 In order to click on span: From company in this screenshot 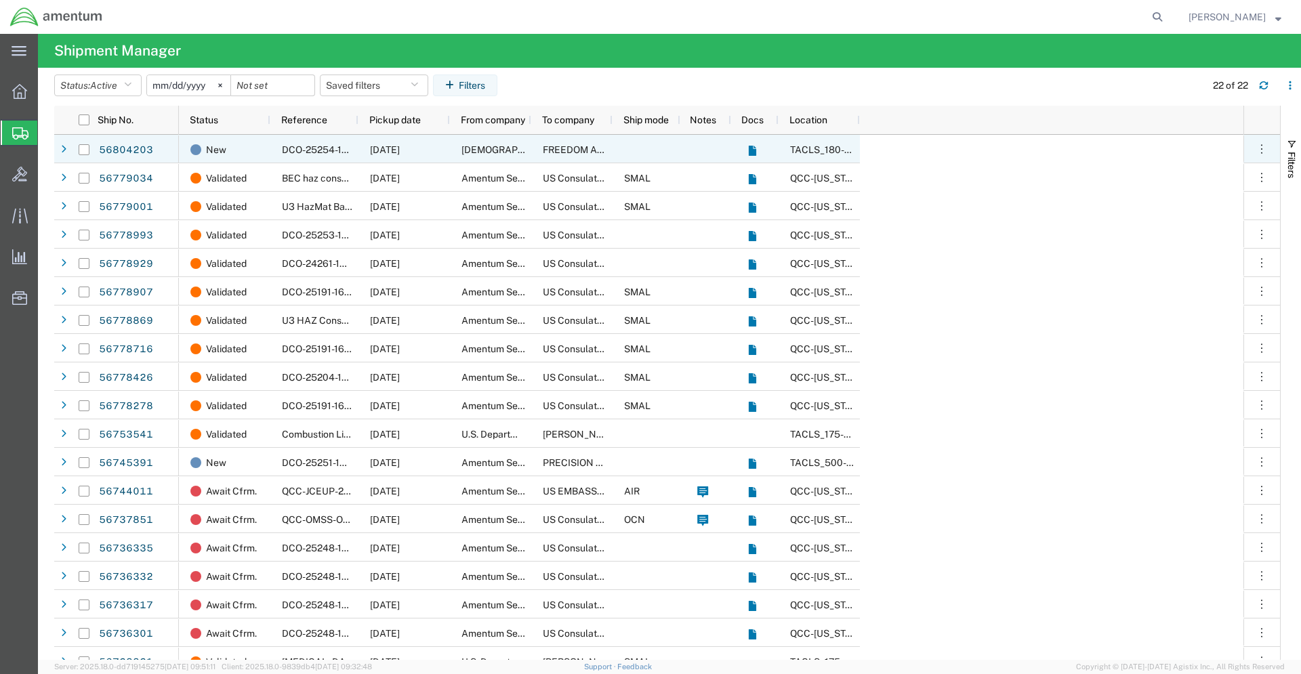, I will do `click(493, 120)`.